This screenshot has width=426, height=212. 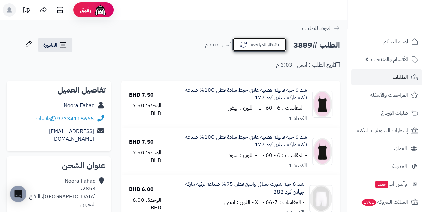 I want to click on a: لوحة التحكم, so click(x=386, y=42).